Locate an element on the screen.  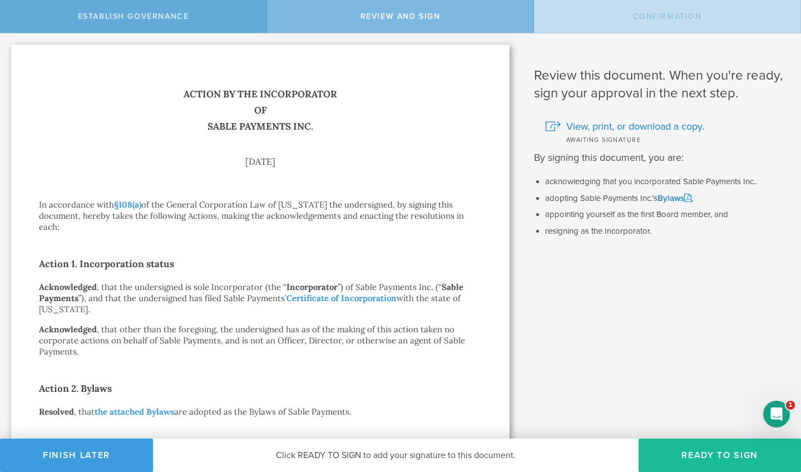
p: , that other than the foregoing, the undersigned has as of the making of this action taken no cor... is located at coordinates (260, 341).